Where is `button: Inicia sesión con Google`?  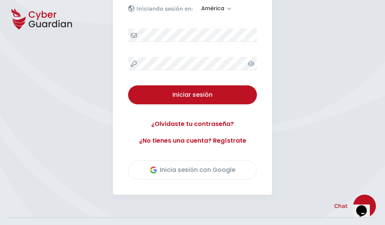
button: Inicia sesión con Google is located at coordinates (192, 170).